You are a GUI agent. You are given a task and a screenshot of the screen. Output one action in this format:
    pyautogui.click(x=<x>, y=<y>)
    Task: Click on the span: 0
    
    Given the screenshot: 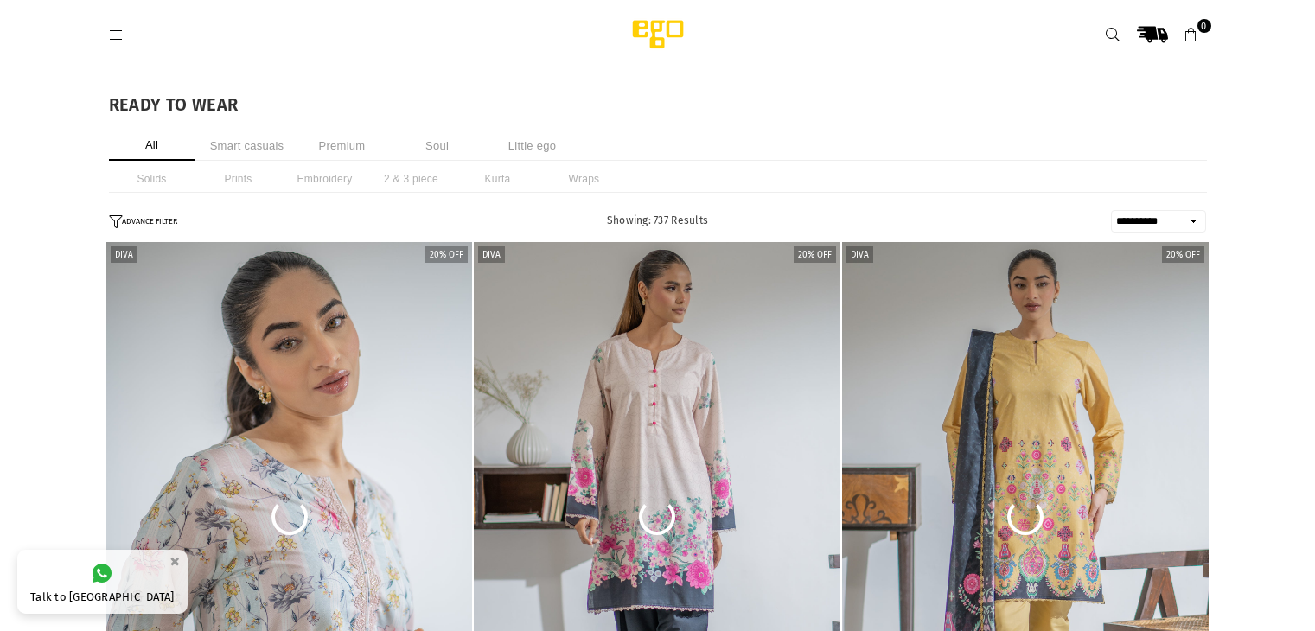 What is the action you would take?
    pyautogui.click(x=1205, y=26)
    